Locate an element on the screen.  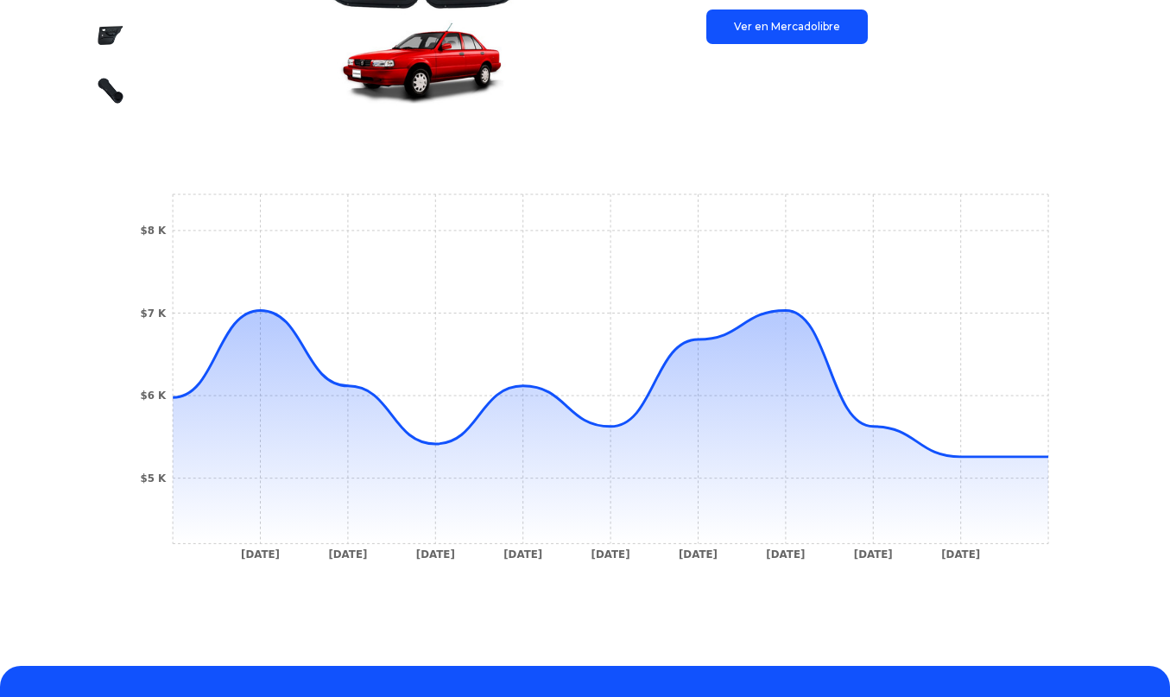
tspan: $6 K is located at coordinates (153, 395).